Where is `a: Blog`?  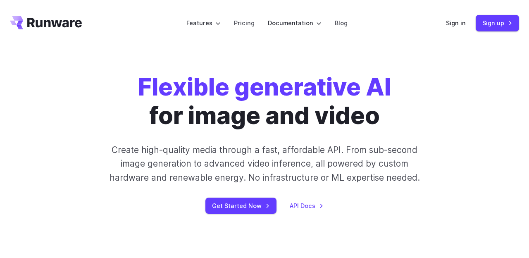 a: Blog is located at coordinates (341, 23).